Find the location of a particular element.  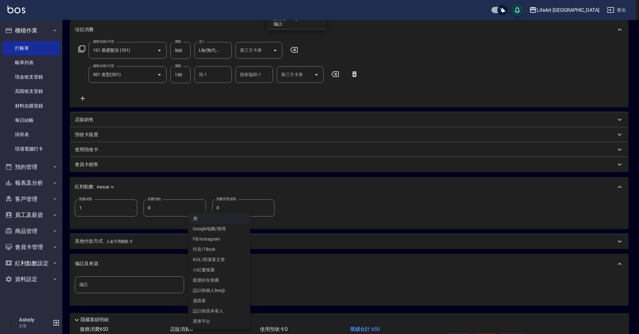

em: 無 is located at coordinates (195, 219).